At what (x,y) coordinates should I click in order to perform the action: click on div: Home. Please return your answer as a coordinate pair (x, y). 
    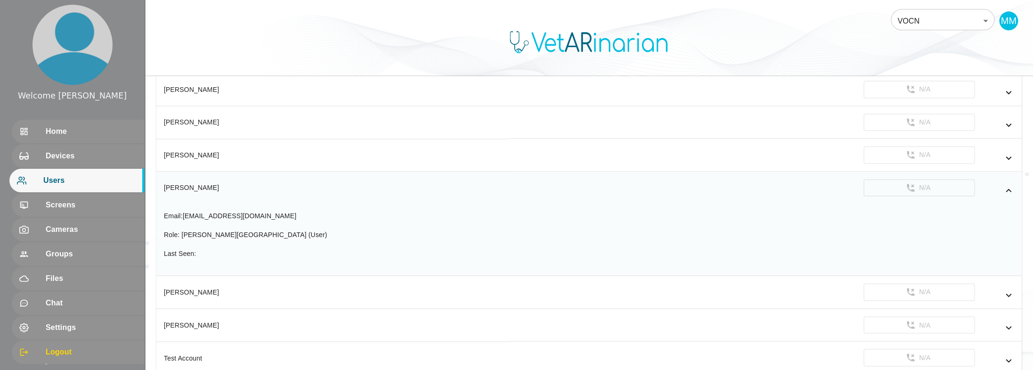
    Looking at the image, I should click on (78, 131).